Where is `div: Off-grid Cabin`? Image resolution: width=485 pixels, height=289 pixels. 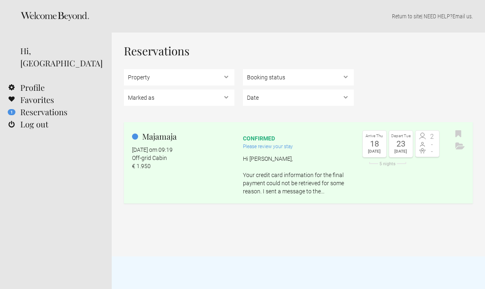 div: Off-grid Cabin is located at coordinates (183, 158).